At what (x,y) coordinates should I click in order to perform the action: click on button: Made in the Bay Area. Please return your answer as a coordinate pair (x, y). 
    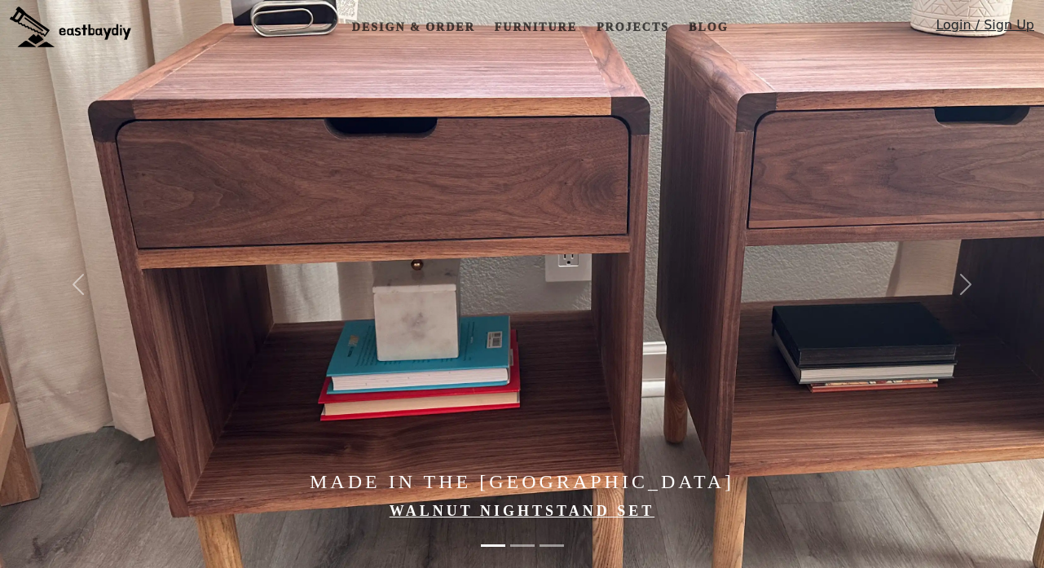
    Looking at the image, I should click on (493, 545).